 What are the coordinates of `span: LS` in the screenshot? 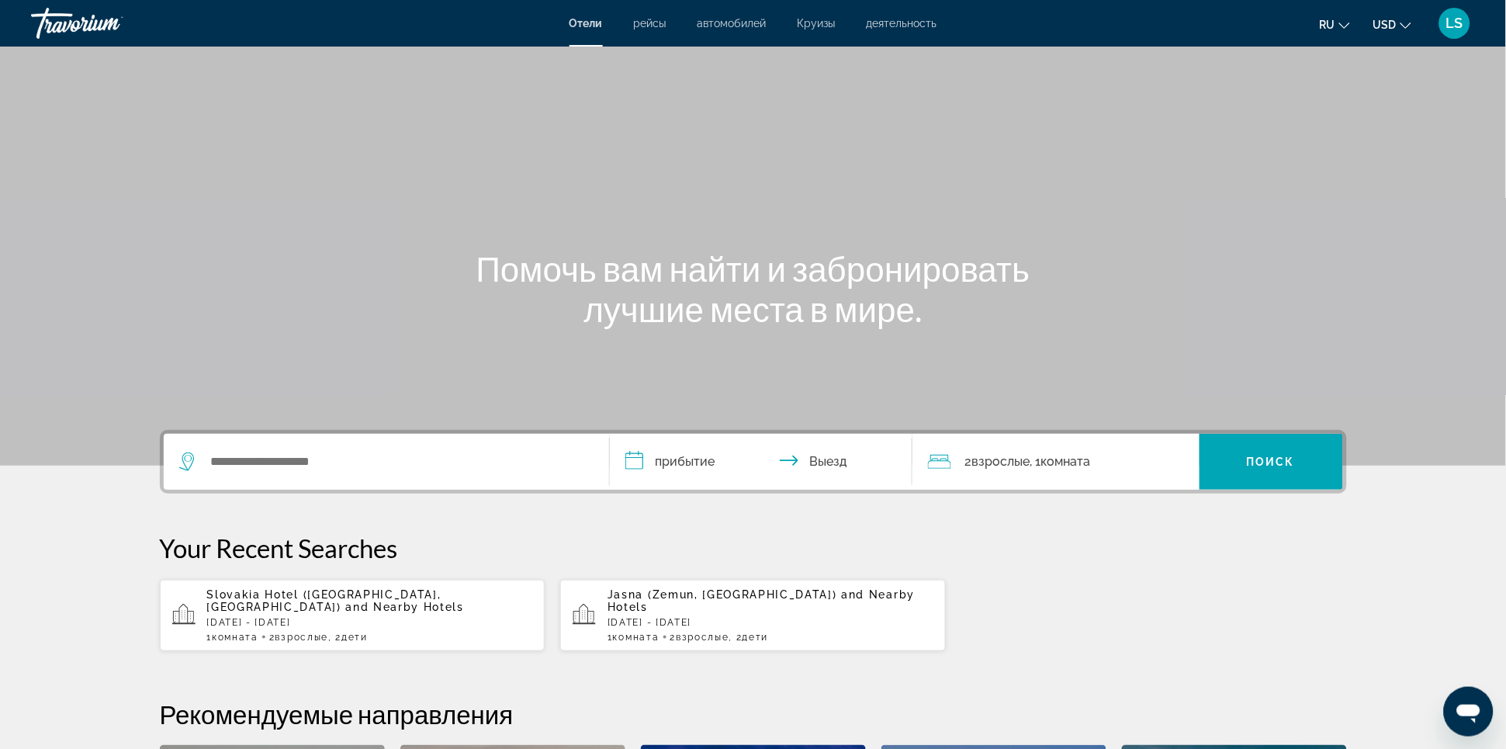 It's located at (1454, 23).